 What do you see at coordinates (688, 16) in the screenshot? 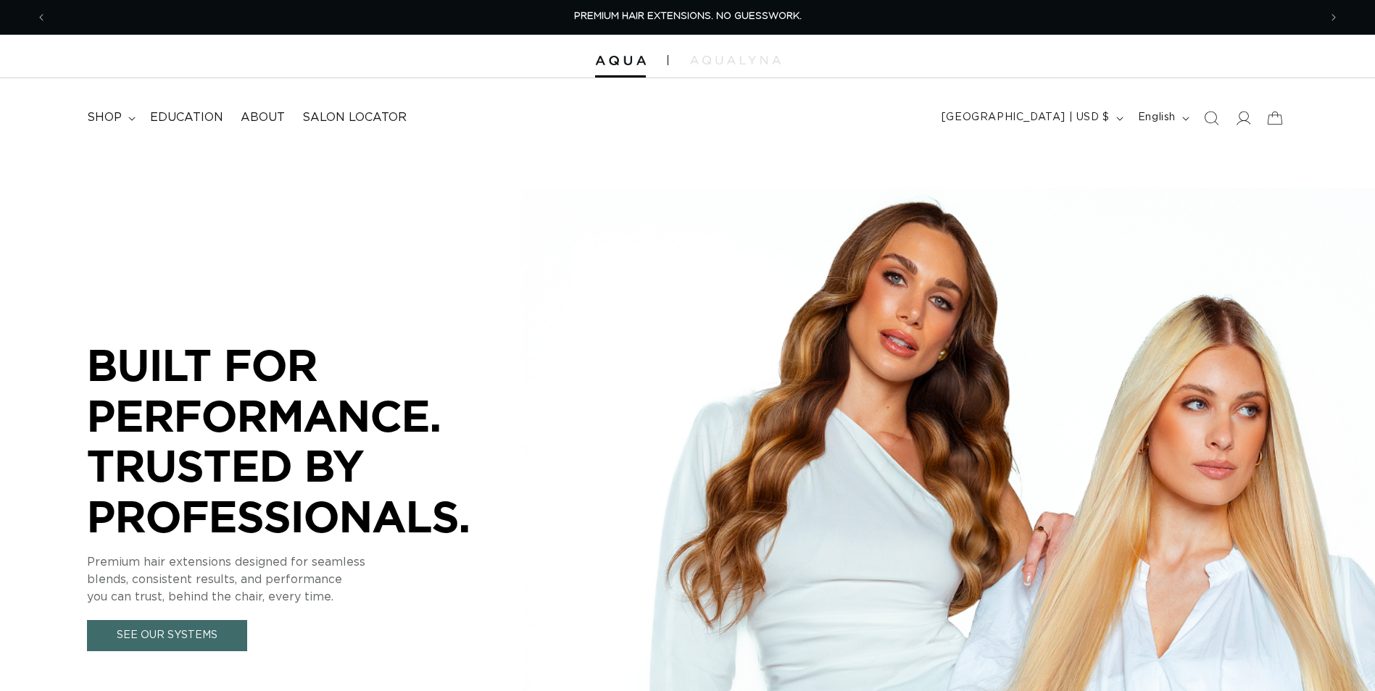
I see `span: PREMIUM HAIR EXTENSIONS. NO GUESSWORK.` at bounding box center [688, 16].